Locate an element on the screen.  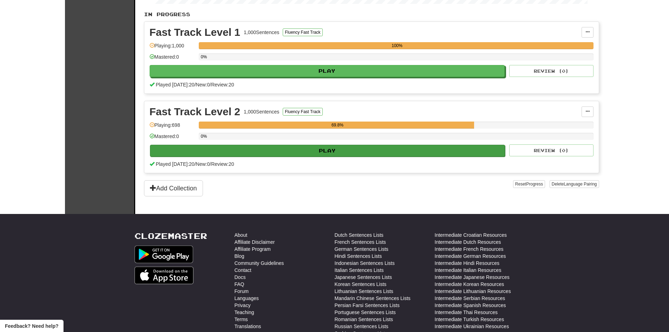
a: Translations is located at coordinates (248, 326).